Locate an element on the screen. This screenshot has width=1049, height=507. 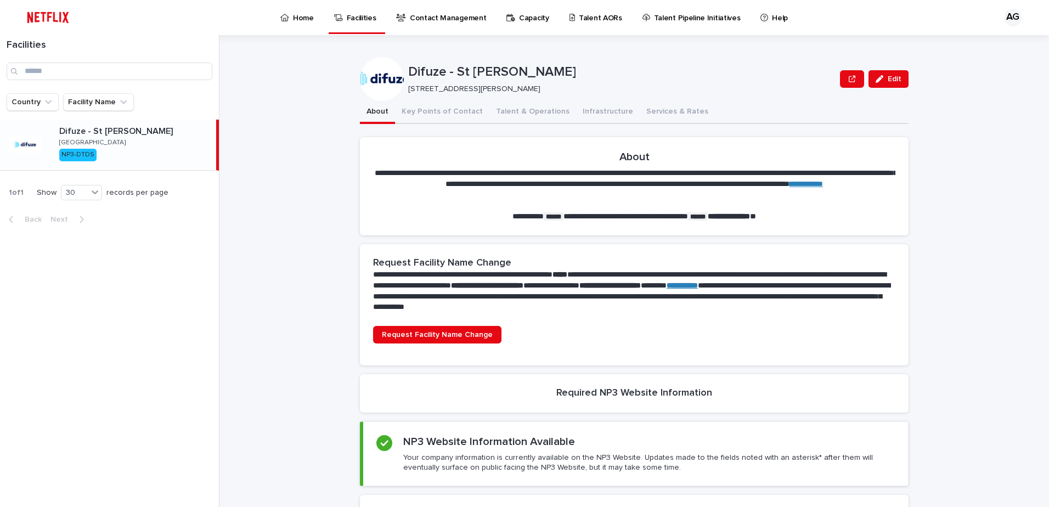
button: Country is located at coordinates (32, 102).